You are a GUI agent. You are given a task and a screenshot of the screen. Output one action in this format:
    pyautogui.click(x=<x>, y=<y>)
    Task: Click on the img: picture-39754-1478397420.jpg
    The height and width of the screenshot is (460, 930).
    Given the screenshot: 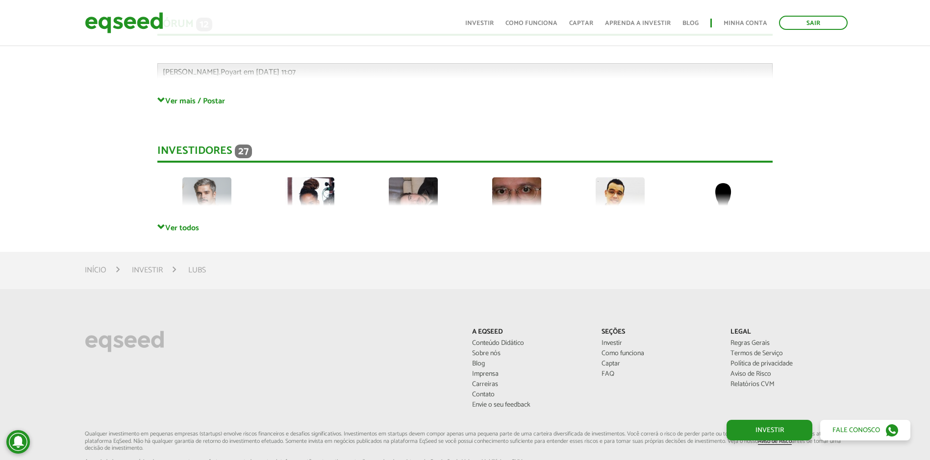 What is the action you would take?
    pyautogui.click(x=517, y=202)
    